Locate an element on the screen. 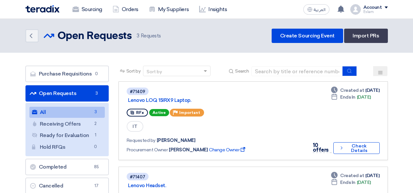  span: Requests is located at coordinates (149, 36).